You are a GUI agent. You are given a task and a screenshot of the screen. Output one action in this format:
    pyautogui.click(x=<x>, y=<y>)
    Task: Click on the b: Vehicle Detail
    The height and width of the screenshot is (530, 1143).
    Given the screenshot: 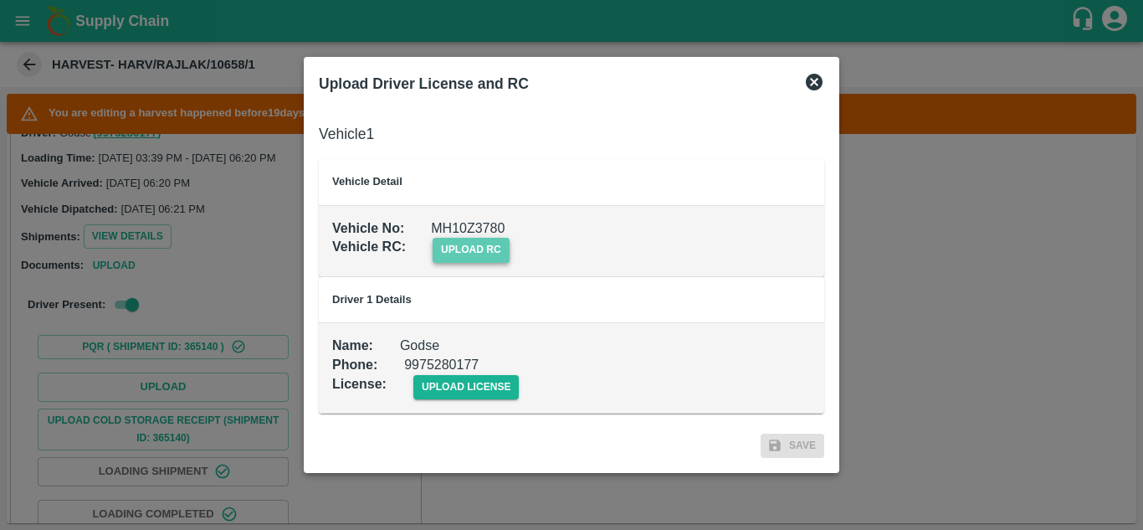 What is the action you would take?
    pyautogui.click(x=367, y=181)
    